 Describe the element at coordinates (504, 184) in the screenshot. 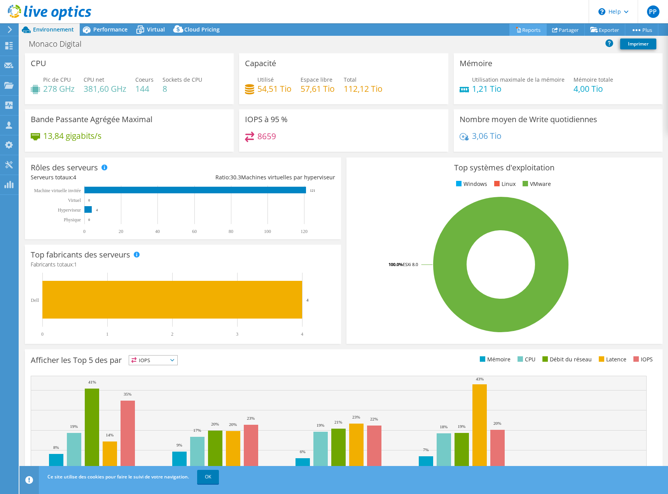

I see `li: Linux` at that location.